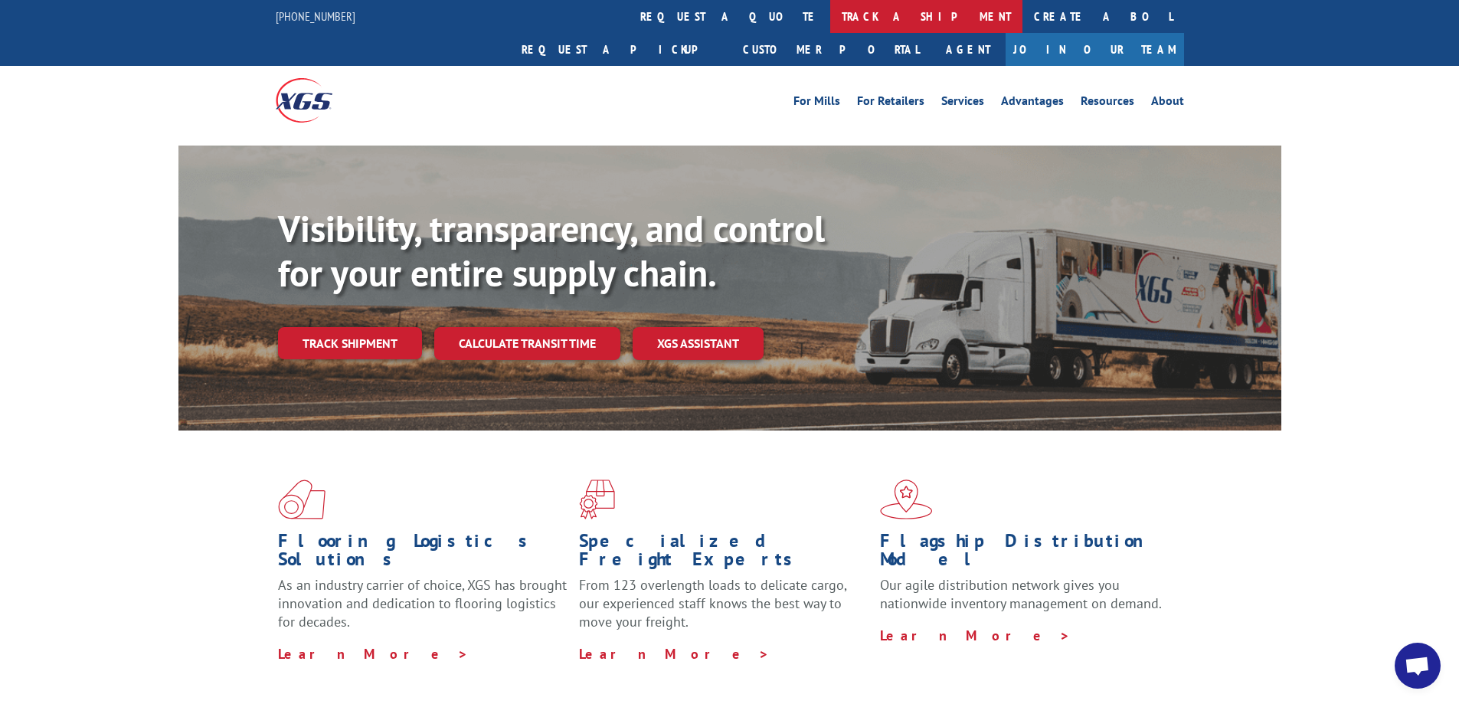 This screenshot has width=1459, height=704. Describe the element at coordinates (1021, 593) in the screenshot. I see `span: Our agile distribution network gives you nationwide inventory management on demand.` at that location.